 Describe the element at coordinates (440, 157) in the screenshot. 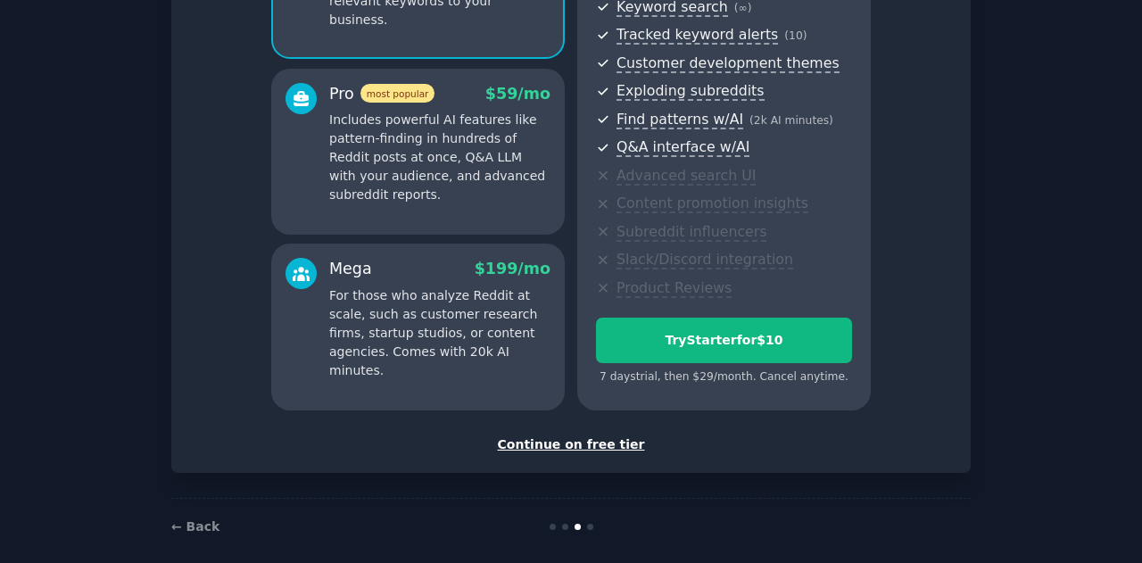

I see `p: Includes powerful AI features like pattern-finding in hundreds of Reddit posts at once, Q&A LLM w...` at that location.